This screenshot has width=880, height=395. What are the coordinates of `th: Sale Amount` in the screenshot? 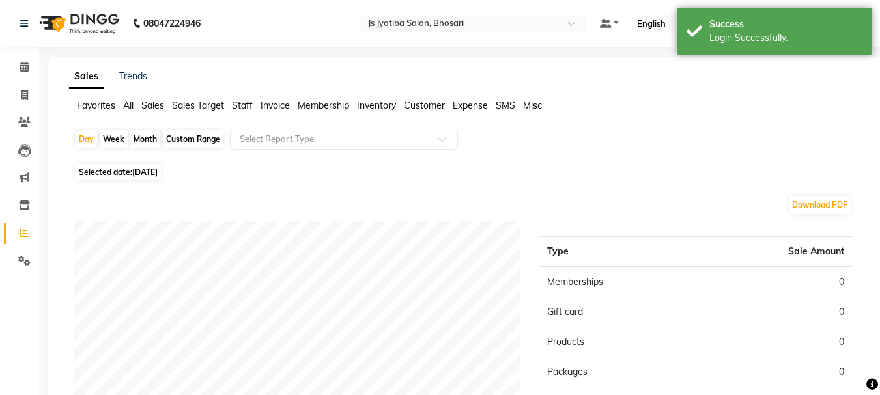 It's located at (774, 252).